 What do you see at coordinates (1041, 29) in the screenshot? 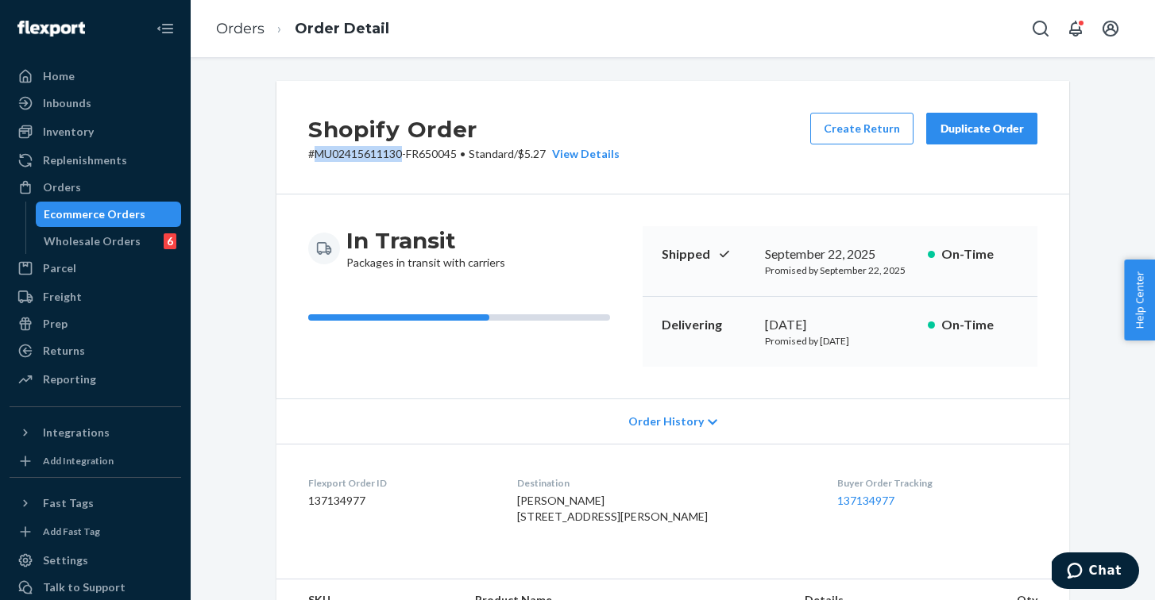
I see `button: Open Search Box` at bounding box center [1041, 29].